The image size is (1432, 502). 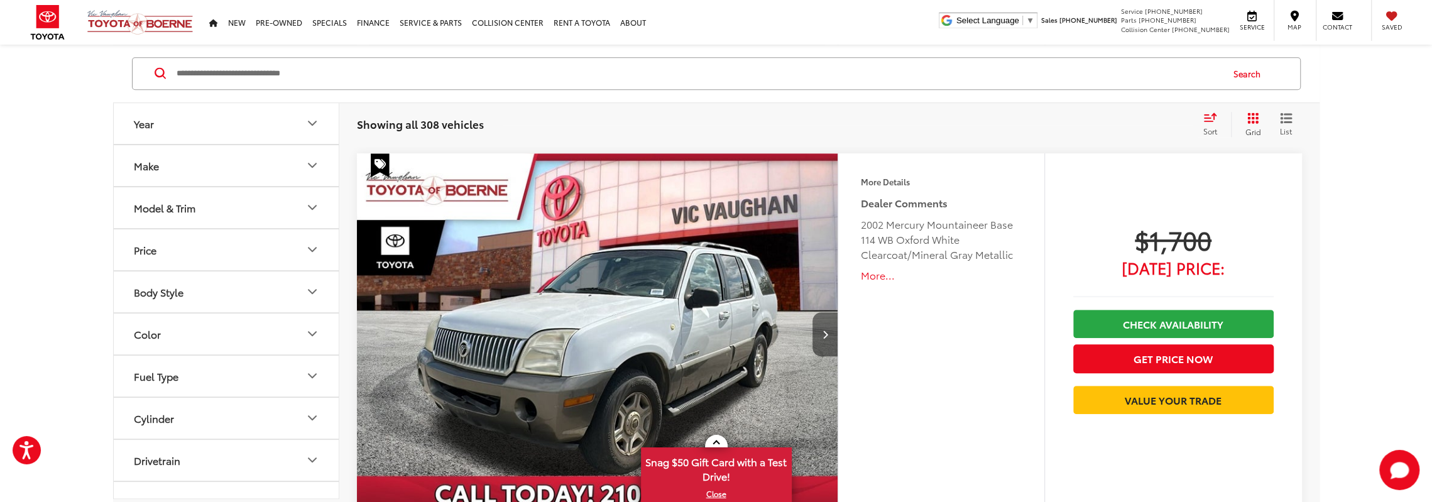 I want to click on button: Body StyleBody Style, so click(x=227, y=292).